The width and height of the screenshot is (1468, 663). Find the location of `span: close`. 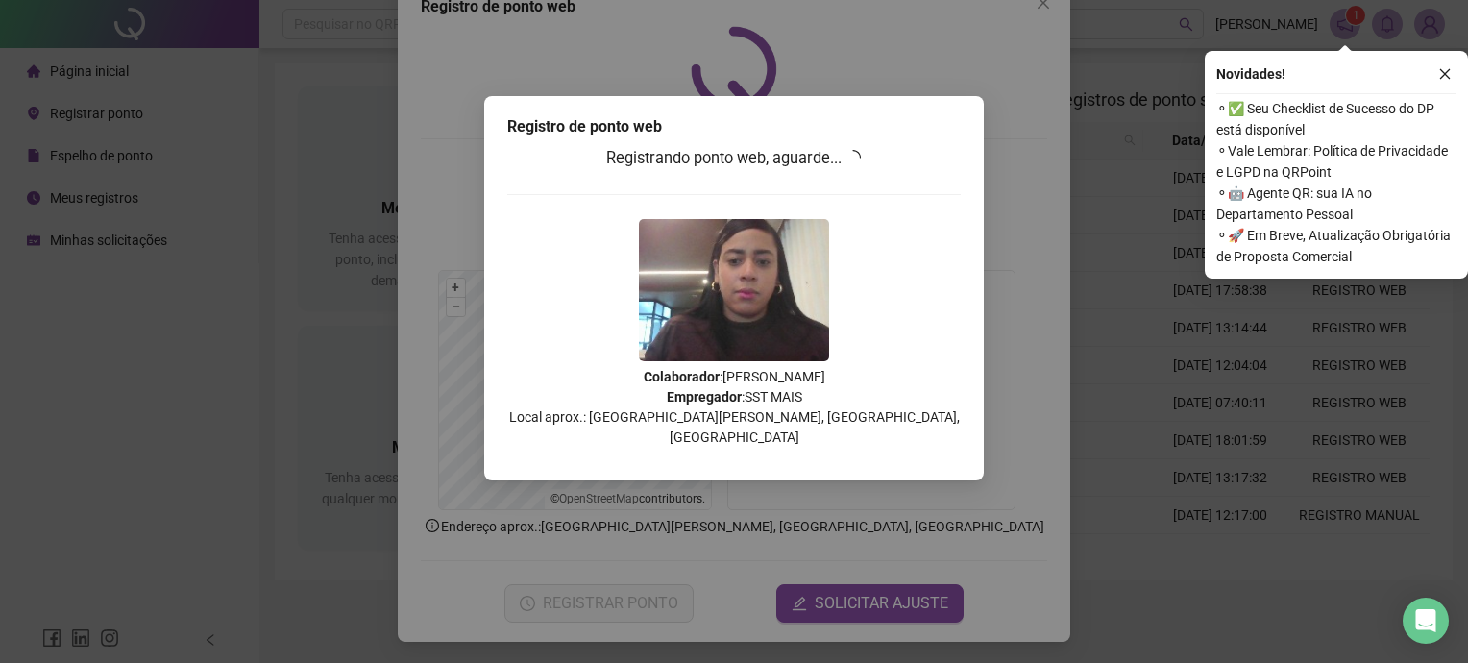

span: close is located at coordinates (1445, 74).